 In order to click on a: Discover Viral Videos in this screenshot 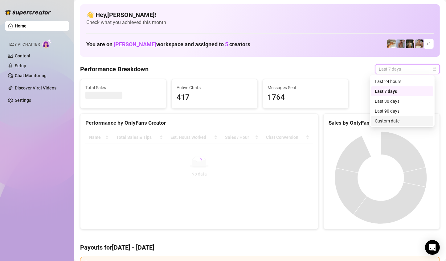, I will do `click(35, 88)`.